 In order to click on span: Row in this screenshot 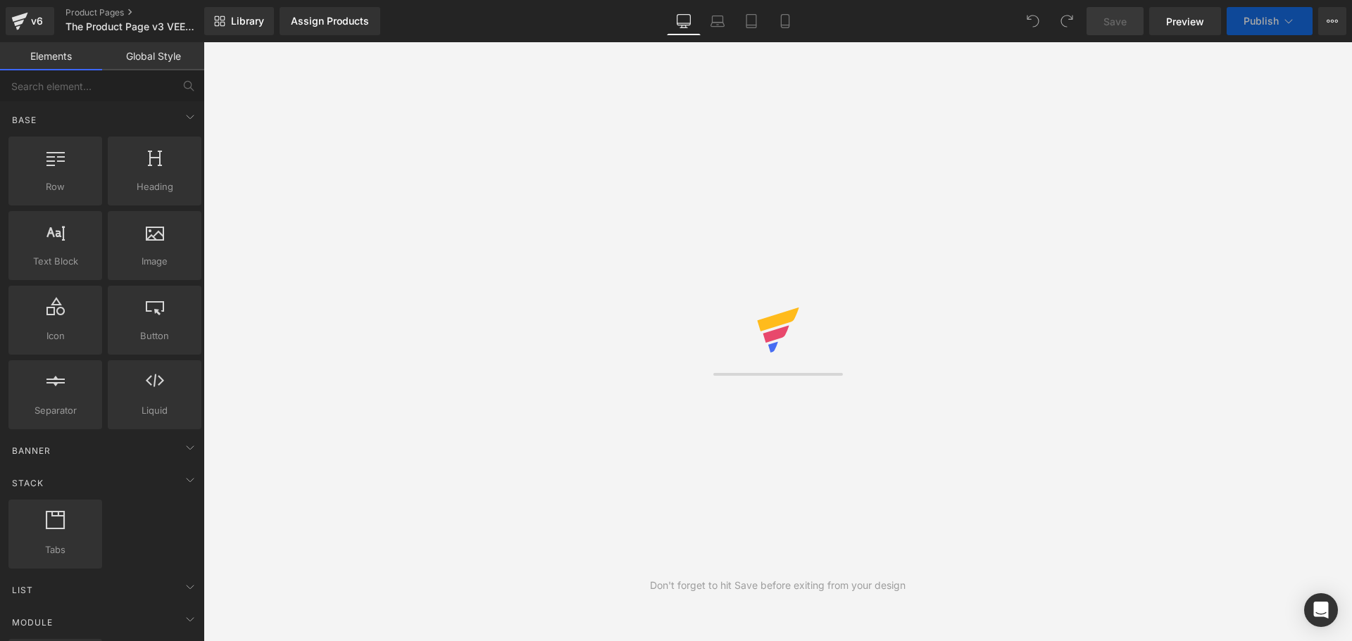, I will do `click(55, 187)`.